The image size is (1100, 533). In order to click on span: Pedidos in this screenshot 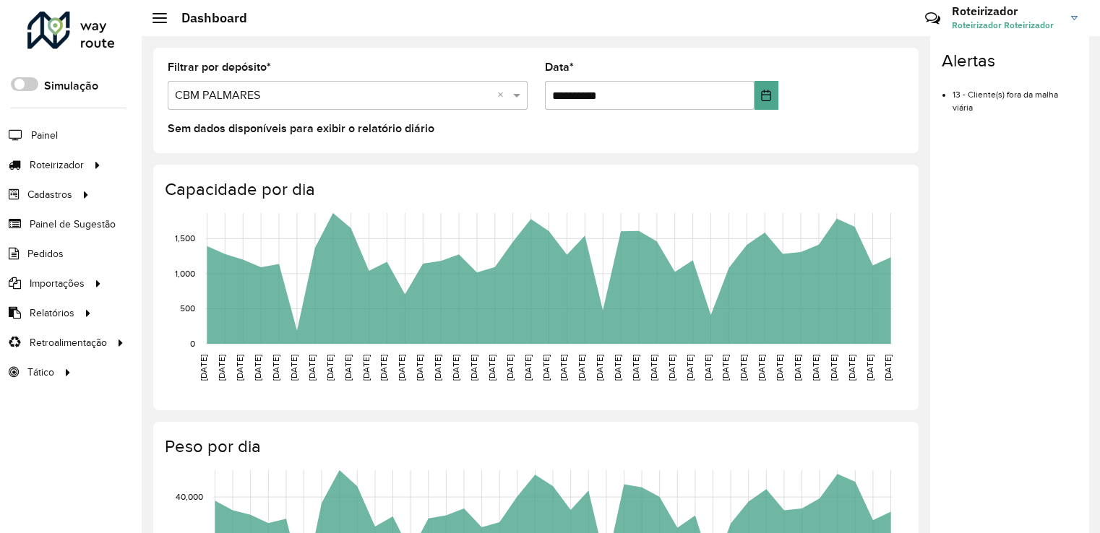, I will do `click(46, 254)`.